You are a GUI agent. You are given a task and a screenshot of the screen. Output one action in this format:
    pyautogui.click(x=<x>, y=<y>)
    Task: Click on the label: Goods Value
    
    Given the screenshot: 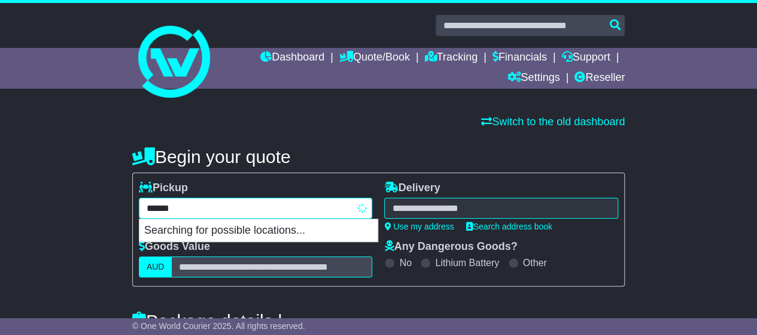 What is the action you would take?
    pyautogui.click(x=174, y=247)
    